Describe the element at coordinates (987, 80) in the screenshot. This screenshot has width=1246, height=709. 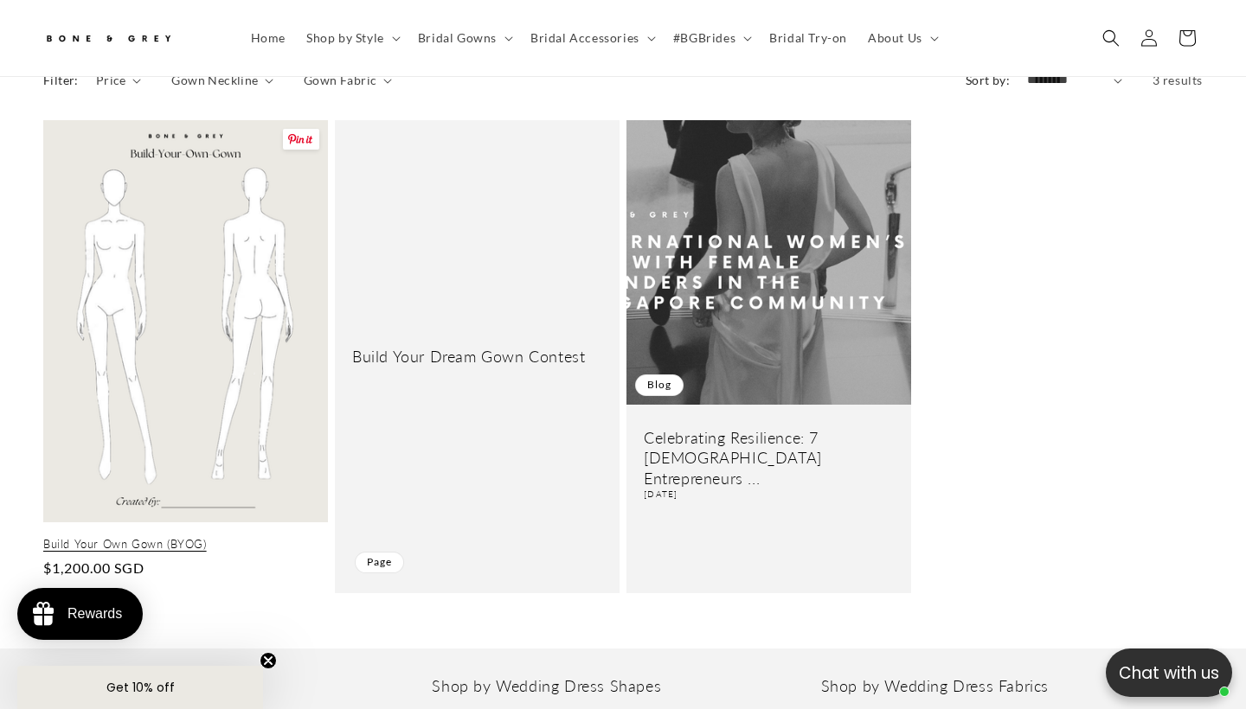
I see `label: Sort by:` at that location.